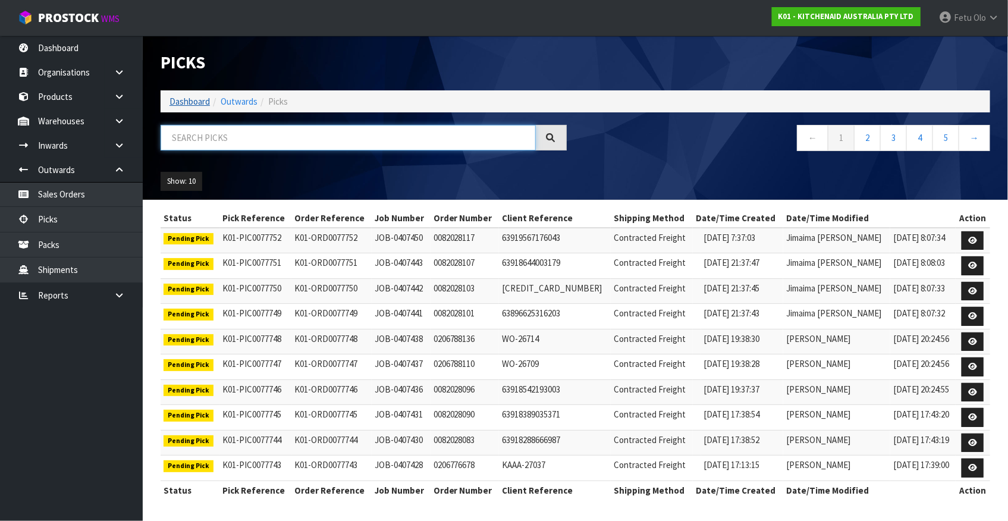 Image resolution: width=1008 pixels, height=521 pixels. I want to click on td: 0082028107, so click(465, 266).